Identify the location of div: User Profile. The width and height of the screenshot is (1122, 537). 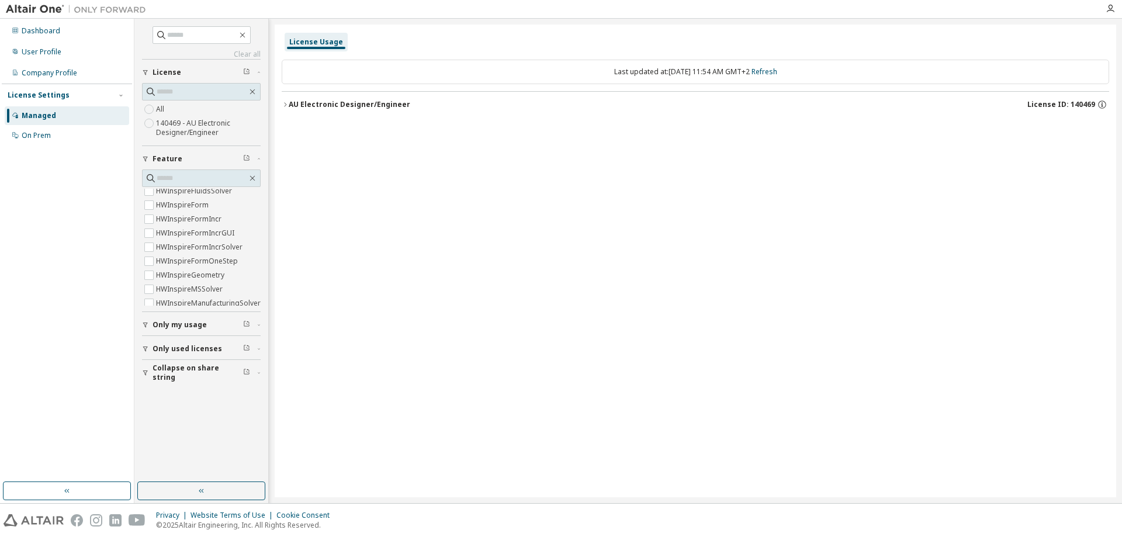
(41, 52).